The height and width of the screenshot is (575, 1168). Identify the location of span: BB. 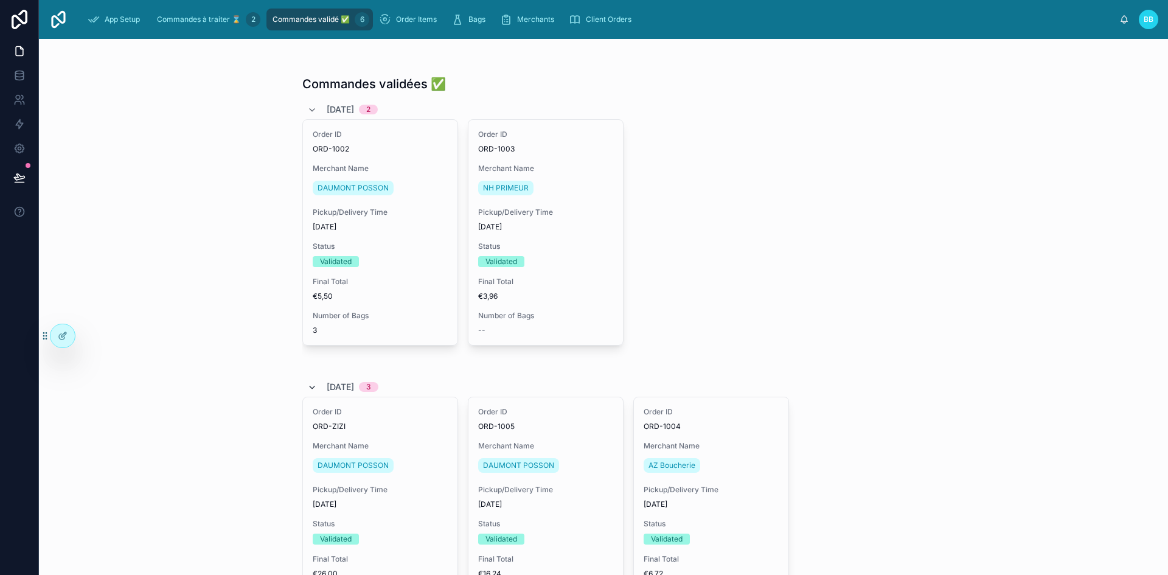
(1148, 19).